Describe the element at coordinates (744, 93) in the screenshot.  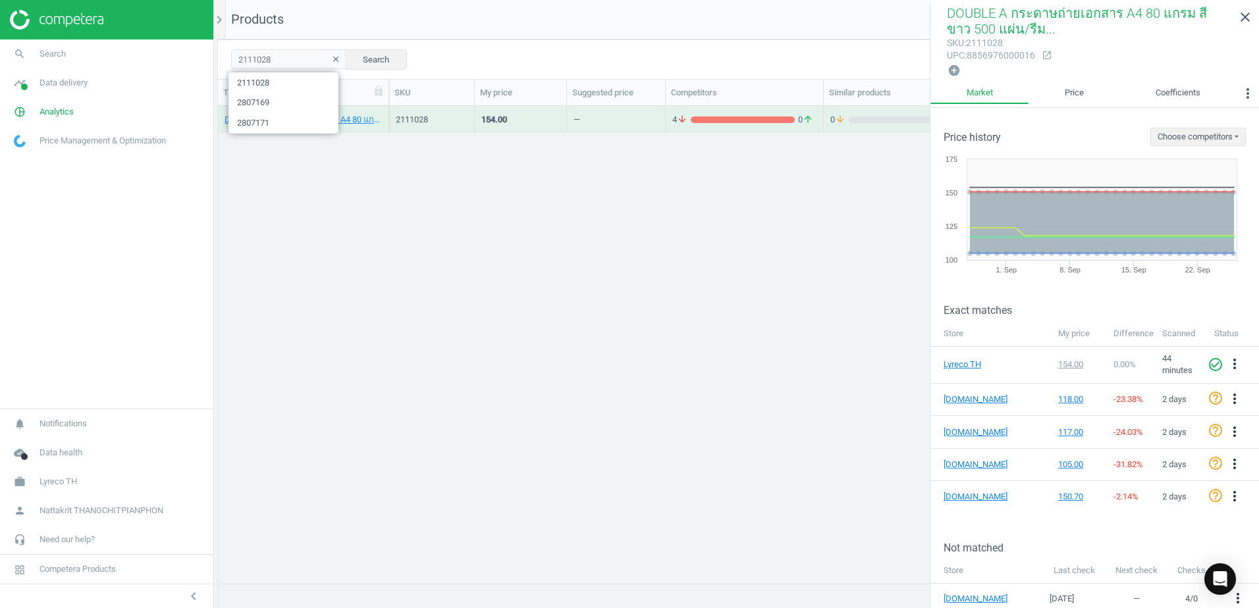
I see `div: Competitors` at that location.